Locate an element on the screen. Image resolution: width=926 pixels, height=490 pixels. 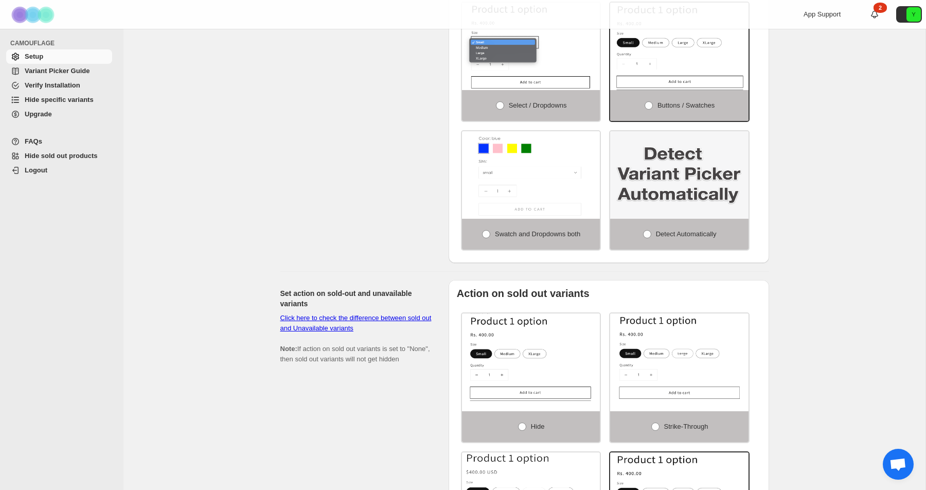
span: Hide sold out products is located at coordinates (61, 155).